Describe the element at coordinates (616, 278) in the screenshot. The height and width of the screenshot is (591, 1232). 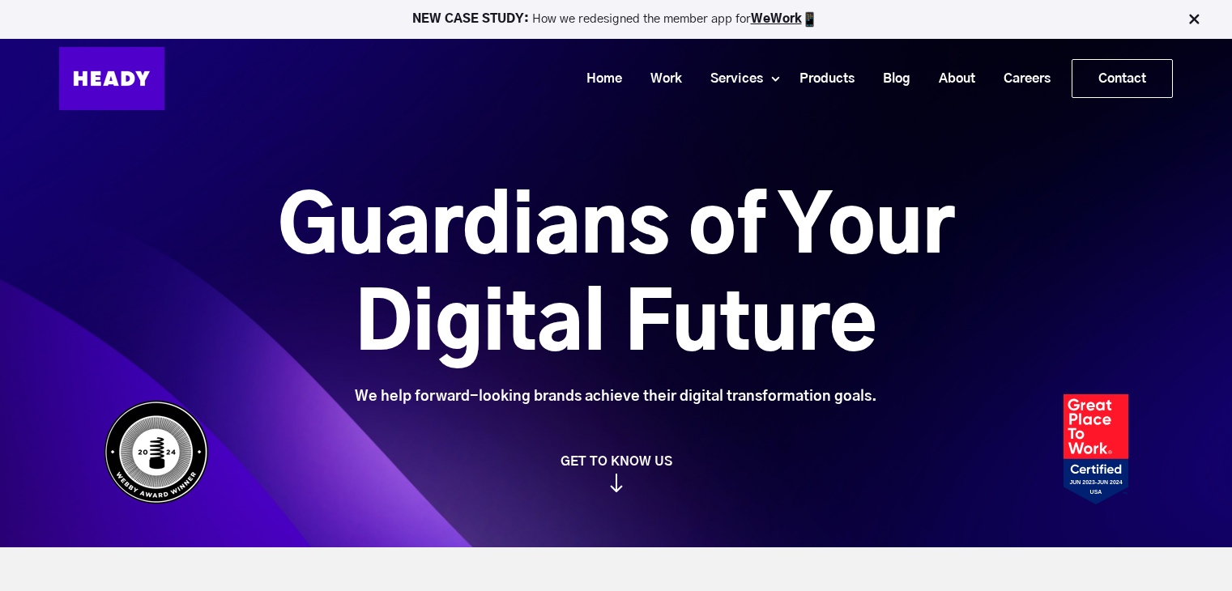
I see `h1: Guardians of Your Digital Future` at that location.